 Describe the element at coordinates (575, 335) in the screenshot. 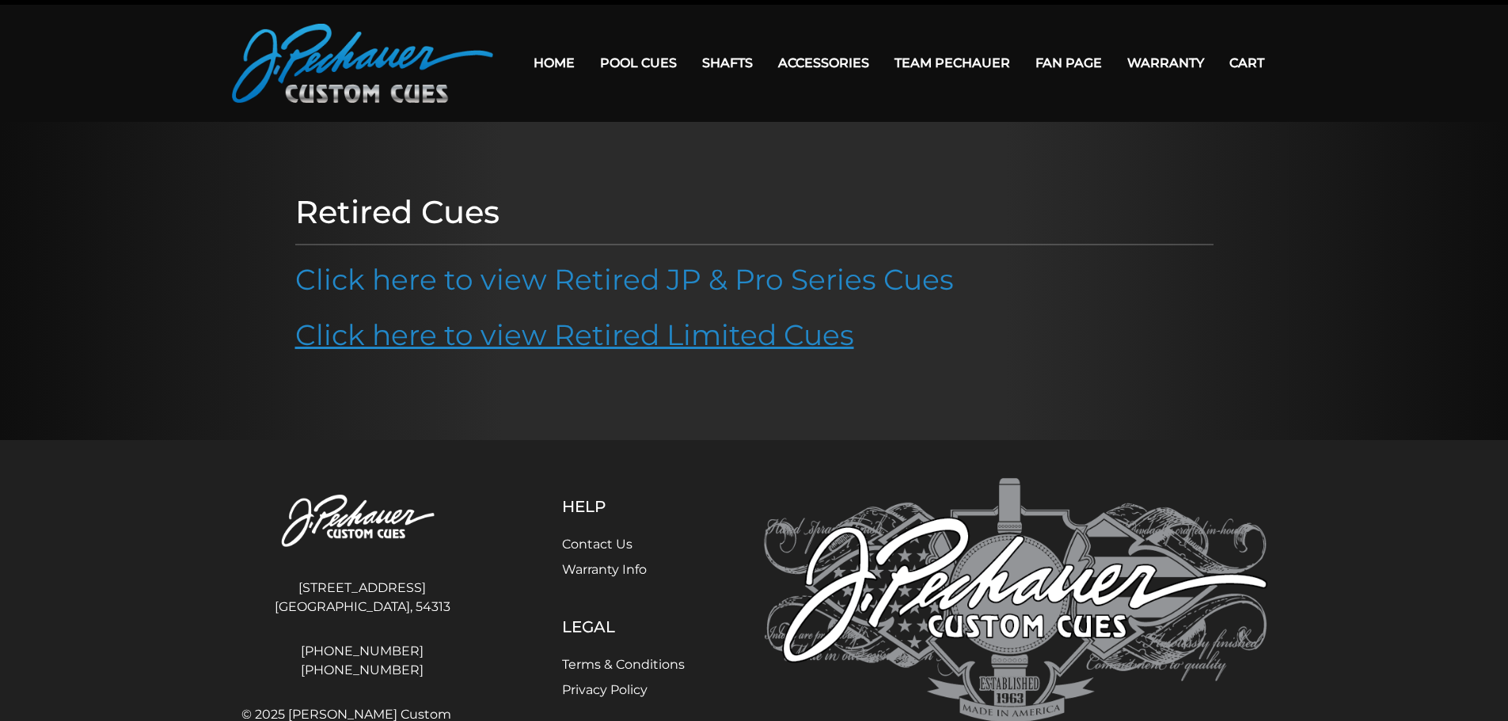

I see `a: Click here to view Retired Limited Cues` at that location.